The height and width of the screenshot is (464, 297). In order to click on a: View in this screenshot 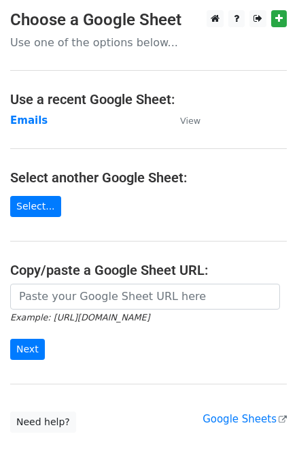, I will do `click(184, 120)`.